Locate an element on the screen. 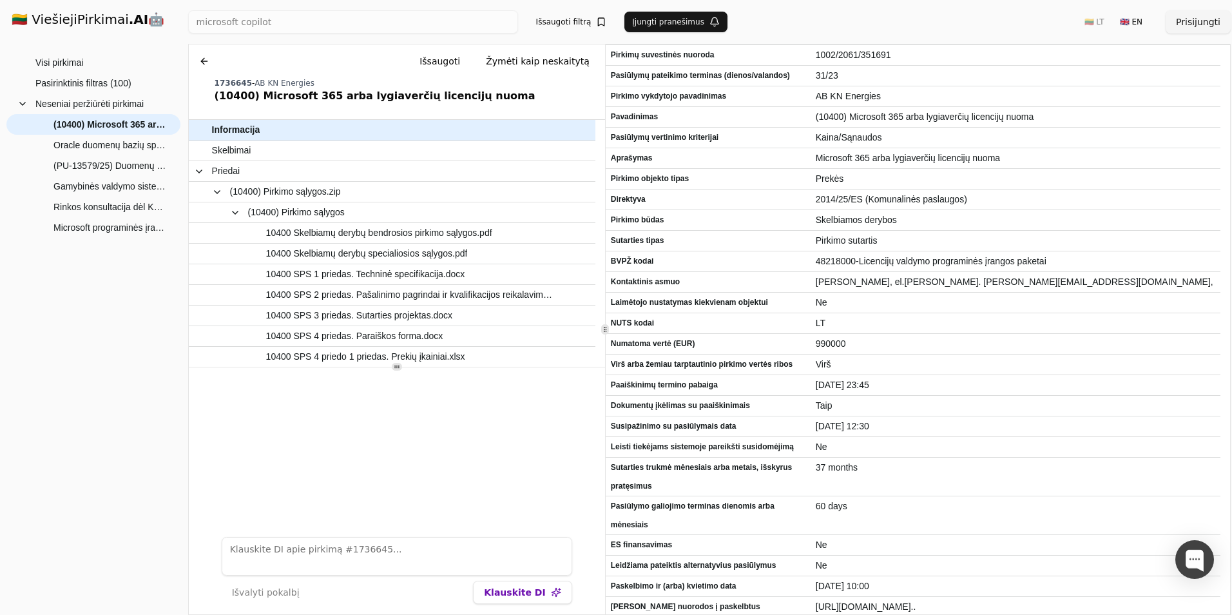 The width and height of the screenshot is (1232, 615). span: Pasiūlymų pateikimo terminas (dienos/valandos) is located at coordinates (708, 75).